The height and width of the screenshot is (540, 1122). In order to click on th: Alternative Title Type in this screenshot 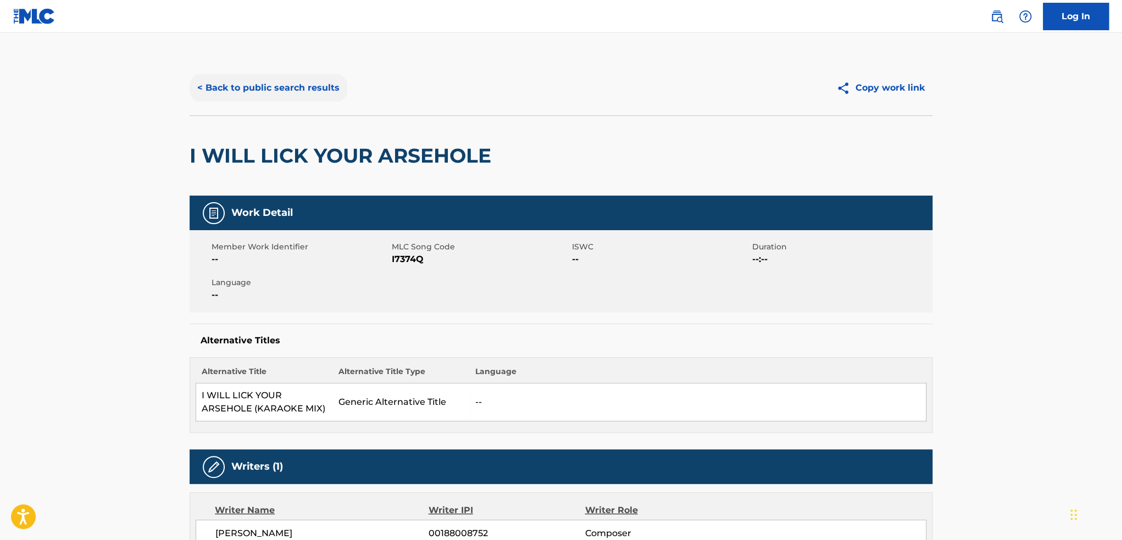, I will do `click(401, 375)`.